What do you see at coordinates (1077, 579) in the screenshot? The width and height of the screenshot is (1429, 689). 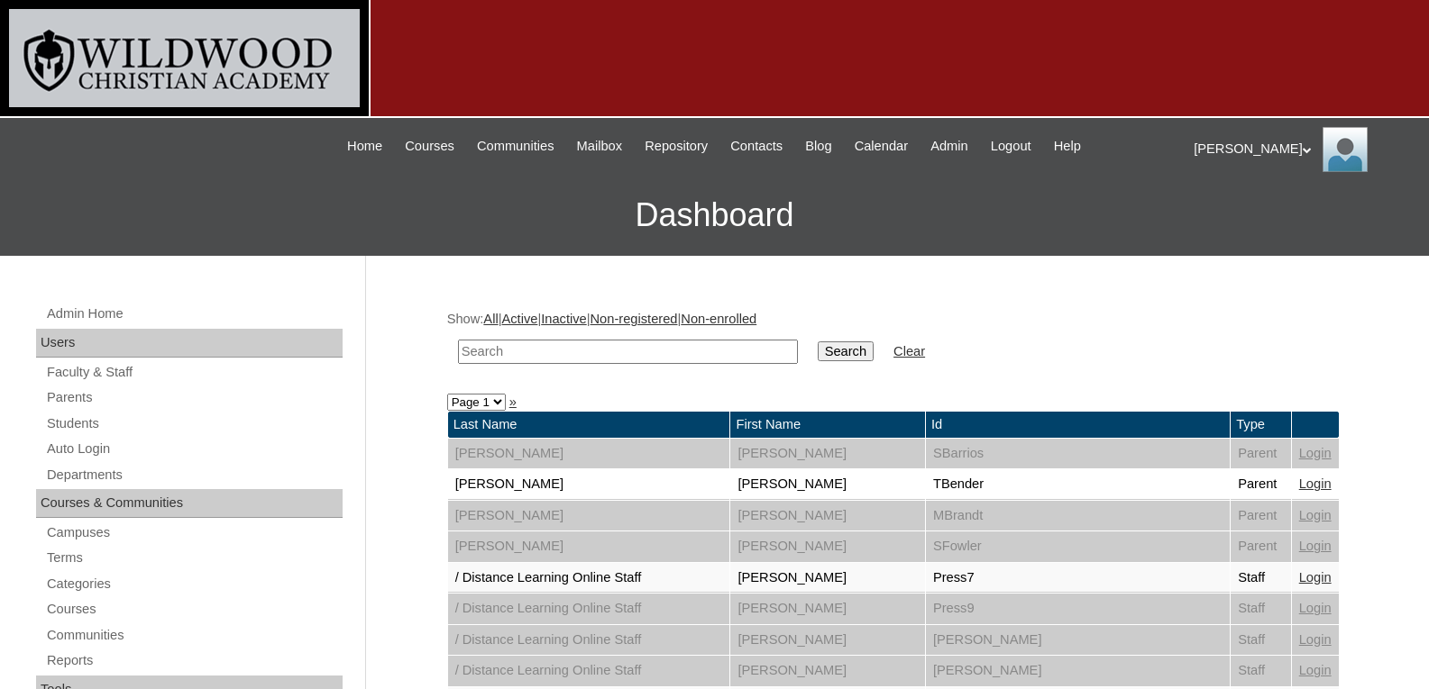 I see `td: Press7` at bounding box center [1077, 579].